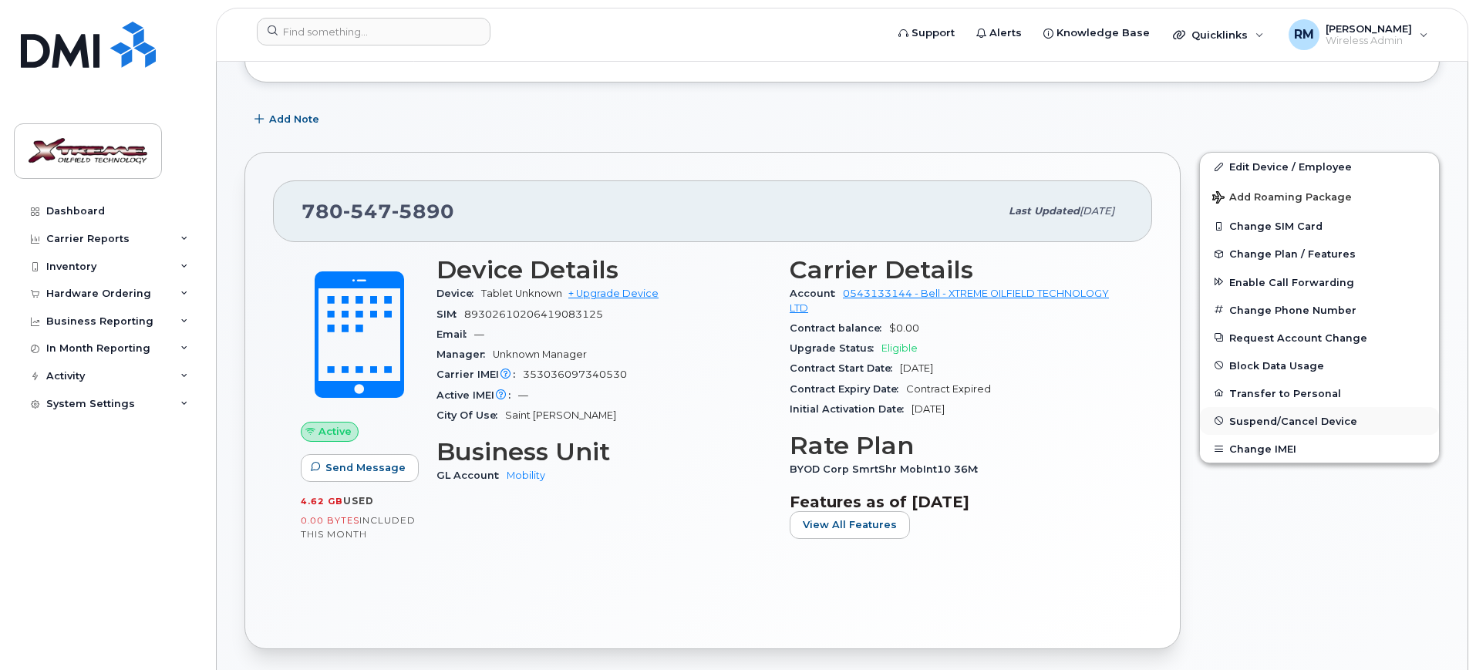 Image resolution: width=1476 pixels, height=670 pixels. What do you see at coordinates (888, 469) in the screenshot?
I see `span: BYOD Corp SmrtShr MobInt10 36M` at bounding box center [888, 469].